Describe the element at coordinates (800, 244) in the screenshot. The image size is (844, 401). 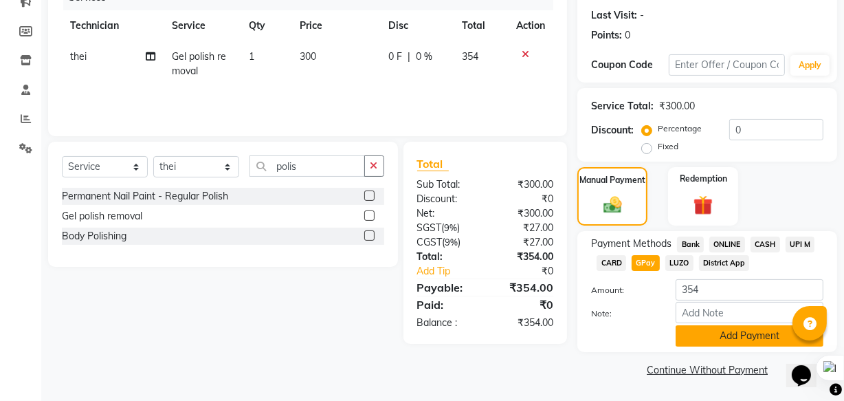
I see `span: UPI M` at that location.